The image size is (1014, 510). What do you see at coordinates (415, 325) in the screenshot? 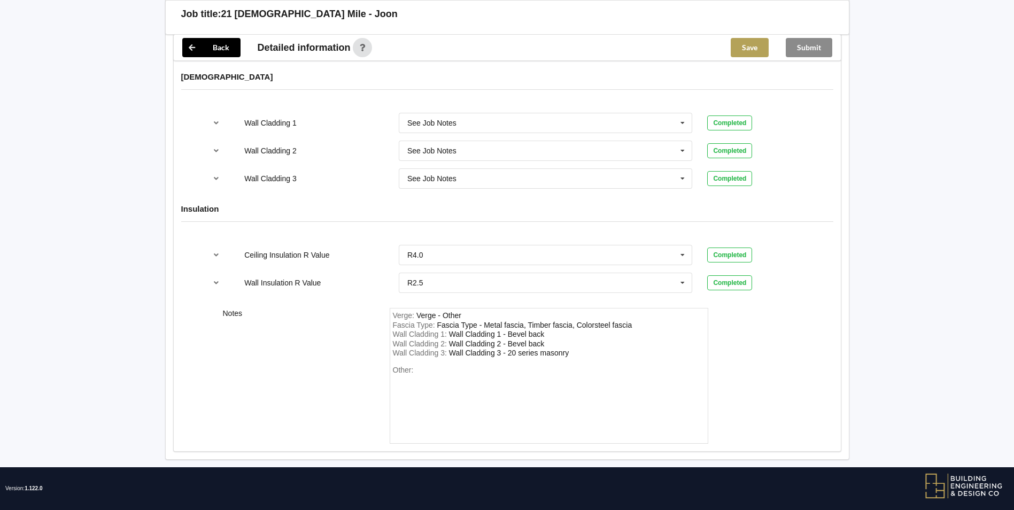
I see `span: Fascia Type :` at bounding box center [415, 325].